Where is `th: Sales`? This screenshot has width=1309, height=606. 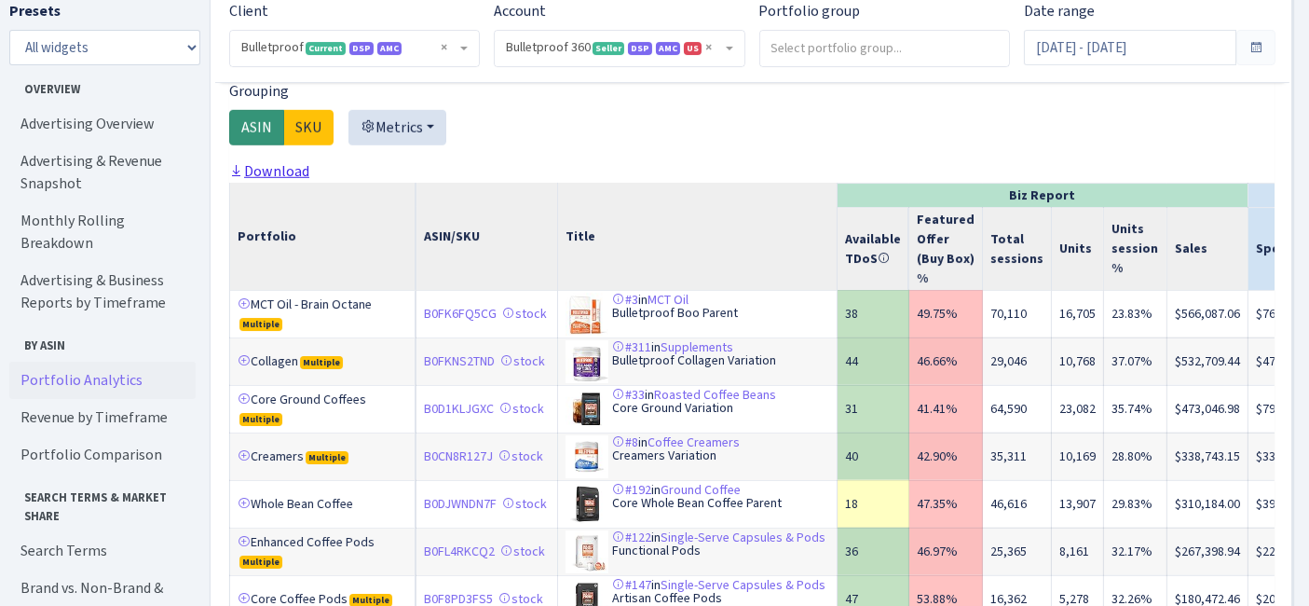 th: Sales is located at coordinates (1208, 248).